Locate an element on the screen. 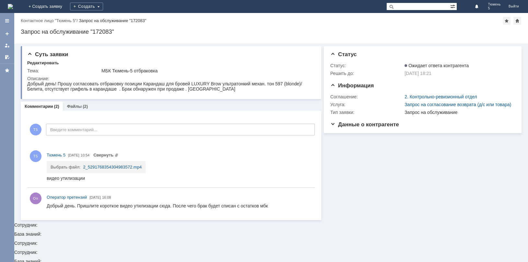 The width and height of the screenshot is (528, 262). a: Прикреплены файлы: 2_5291768354304983572.mp4 is located at coordinates (106, 155).